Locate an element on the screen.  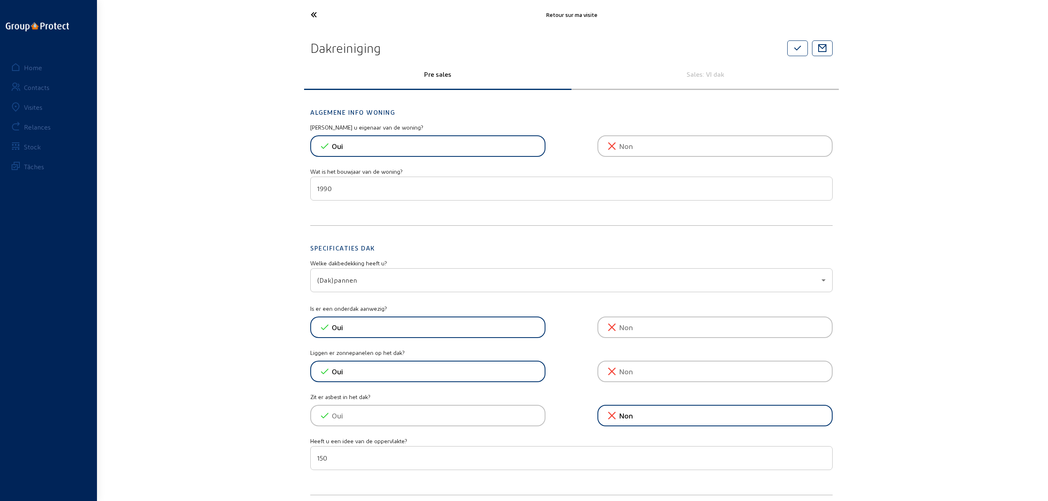
div: Retour sur ma visite is located at coordinates (572, 14).